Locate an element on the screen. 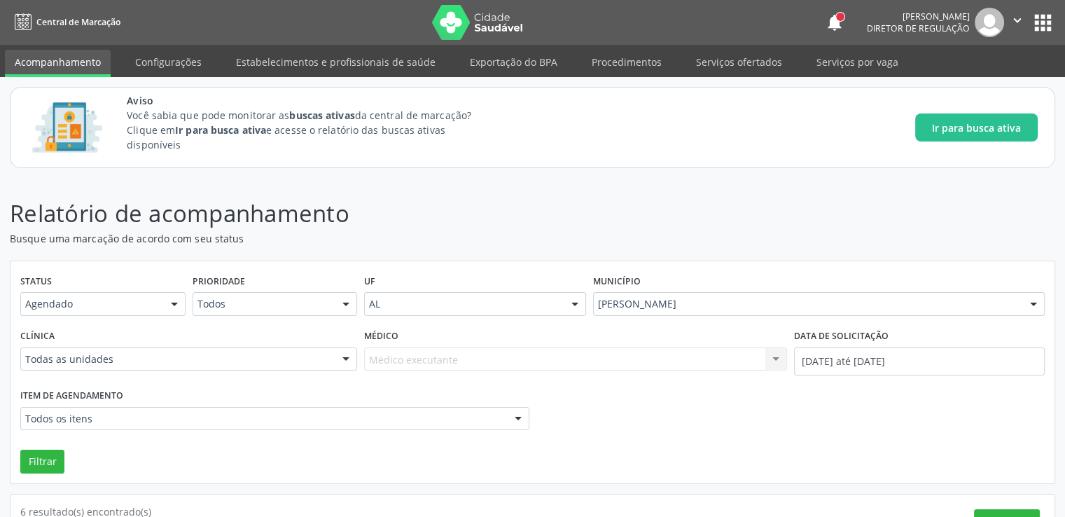  button: notifications is located at coordinates (834, 22).